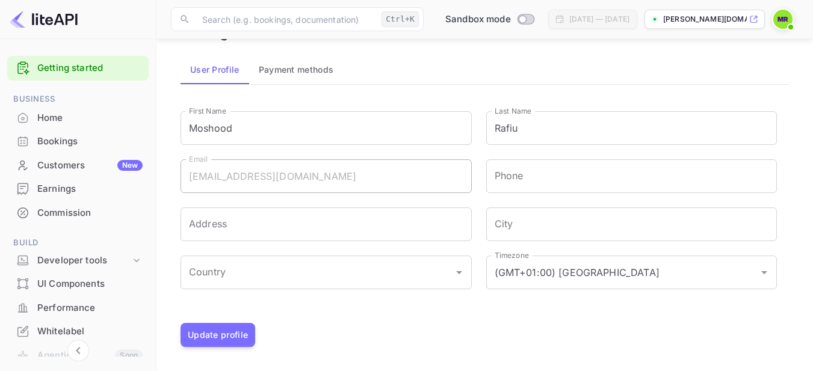 The height and width of the screenshot is (371, 813). Describe the element at coordinates (90, 68) in the screenshot. I see `a: Getting started` at that location.